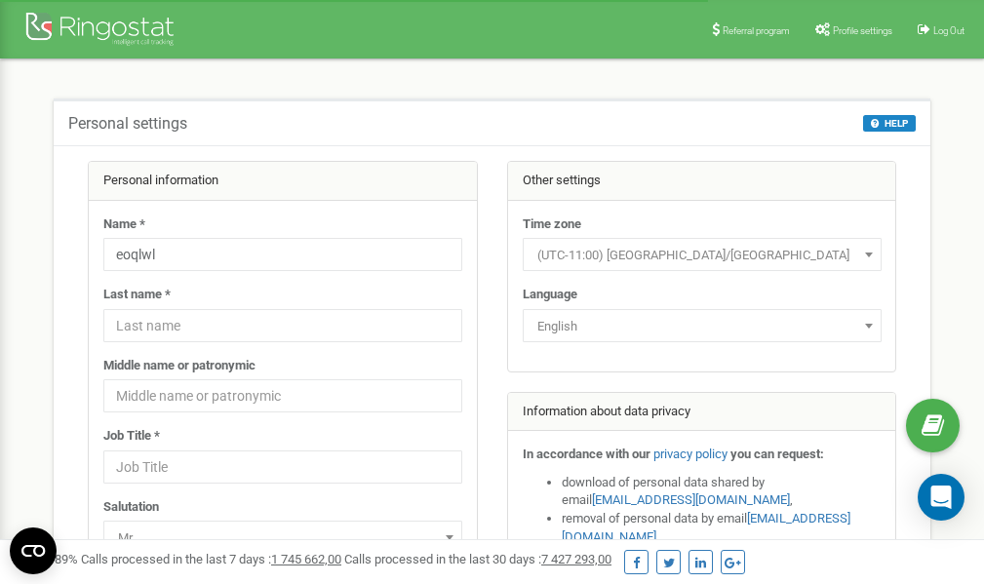  I want to click on label: Job Title *, so click(132, 436).